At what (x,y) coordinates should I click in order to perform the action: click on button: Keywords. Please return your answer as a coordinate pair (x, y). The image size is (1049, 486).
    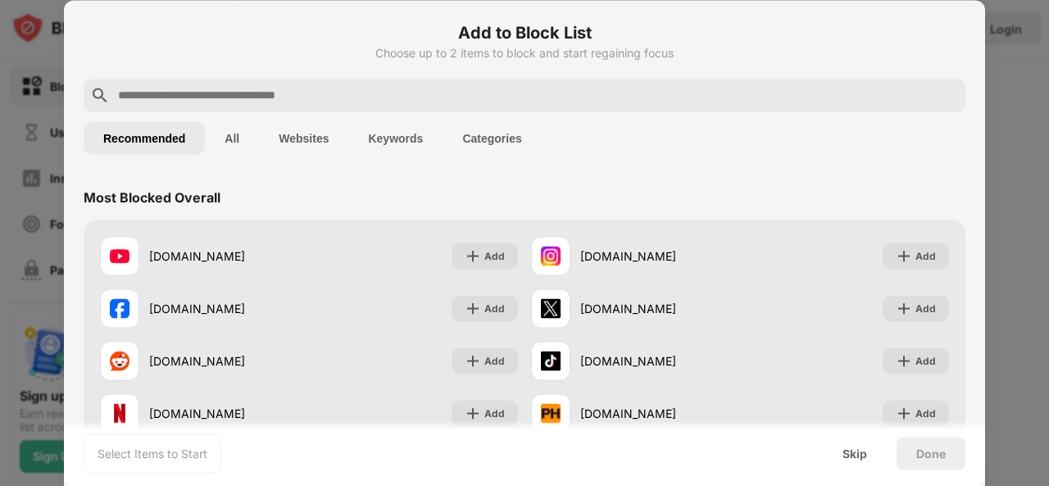
    Looking at the image, I should click on (395, 138).